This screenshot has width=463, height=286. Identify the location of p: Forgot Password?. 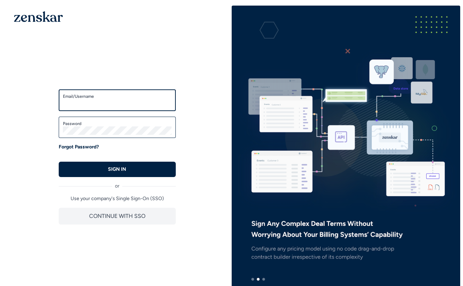
(79, 147).